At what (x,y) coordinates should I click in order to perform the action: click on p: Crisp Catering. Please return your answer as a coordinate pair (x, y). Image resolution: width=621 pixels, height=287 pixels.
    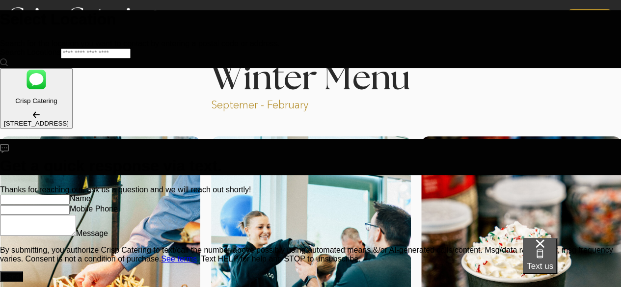
    Looking at the image, I should click on (36, 101).